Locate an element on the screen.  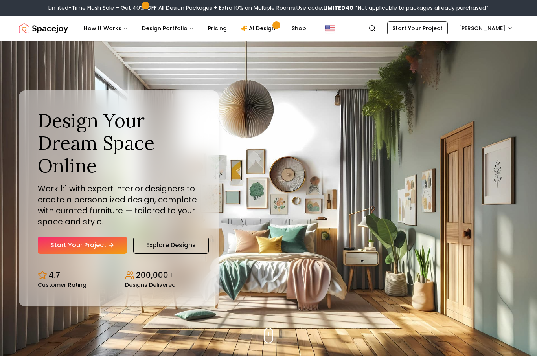
img: United States is located at coordinates (330, 28).